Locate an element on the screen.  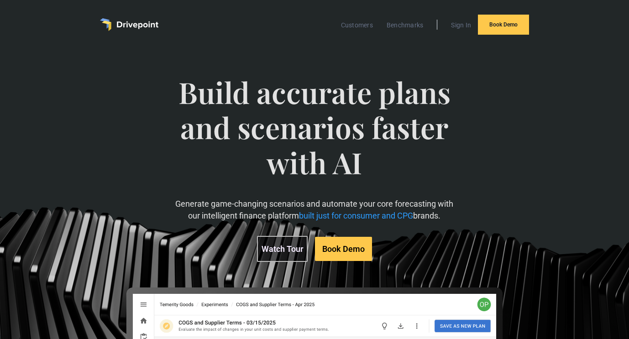
span: built just for consumer and CPG is located at coordinates (356, 215).